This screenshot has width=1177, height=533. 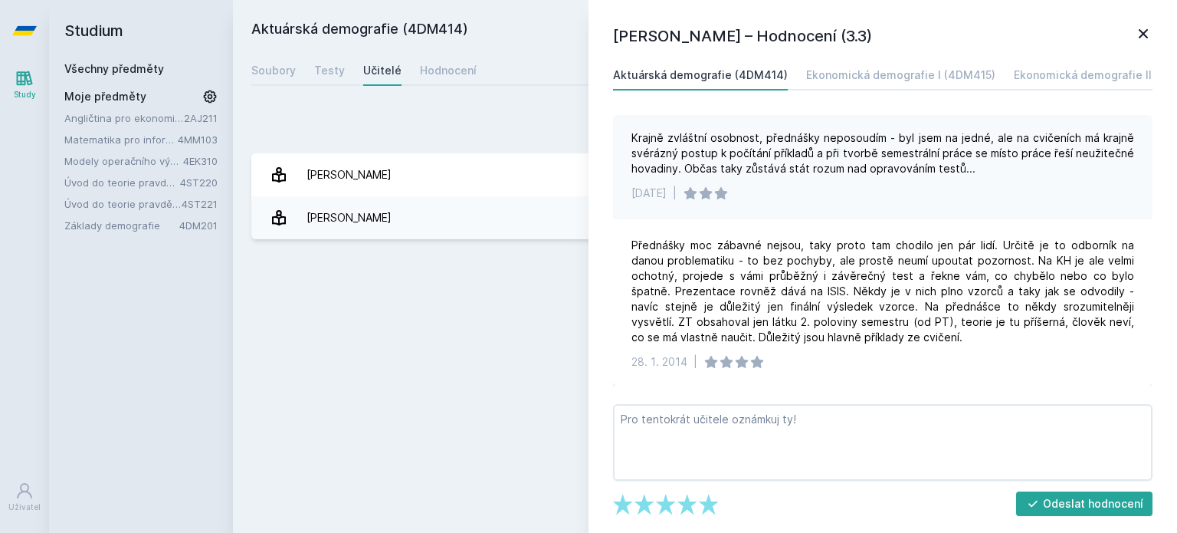 What do you see at coordinates (382, 71) in the screenshot?
I see `div: Učitelé` at bounding box center [382, 71].